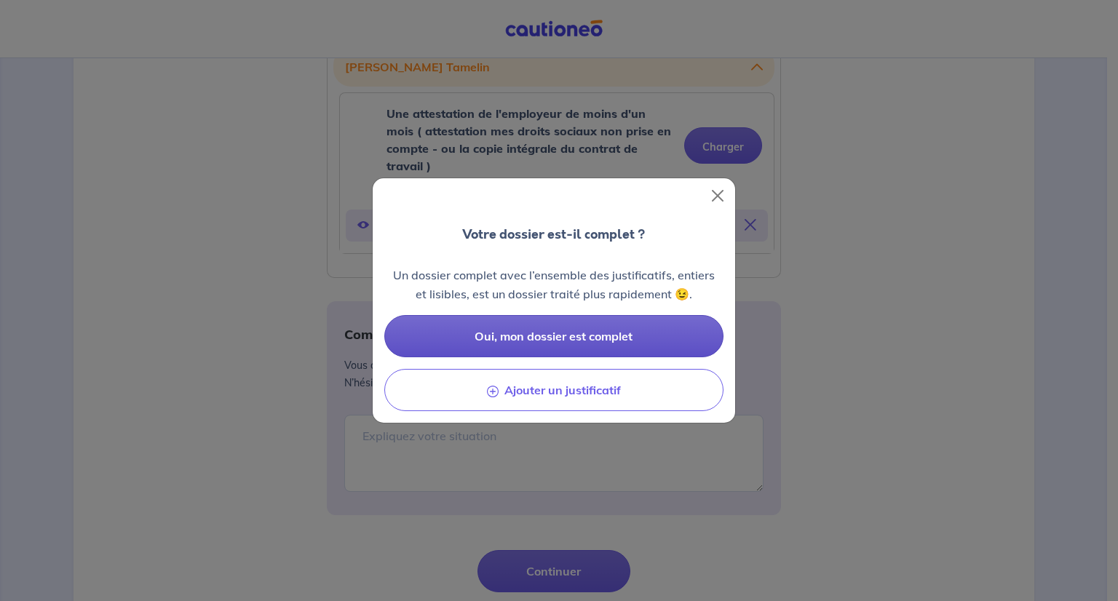  What do you see at coordinates (554, 285) in the screenshot?
I see `p: Un dossier complet avec l’ensemble des justificatifs, entiers et lisibles, est un dossier traité ...` at bounding box center [554, 285].